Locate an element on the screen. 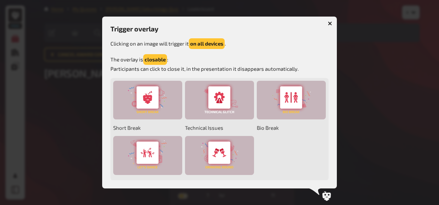  div: Technical Issues is located at coordinates (220, 100).